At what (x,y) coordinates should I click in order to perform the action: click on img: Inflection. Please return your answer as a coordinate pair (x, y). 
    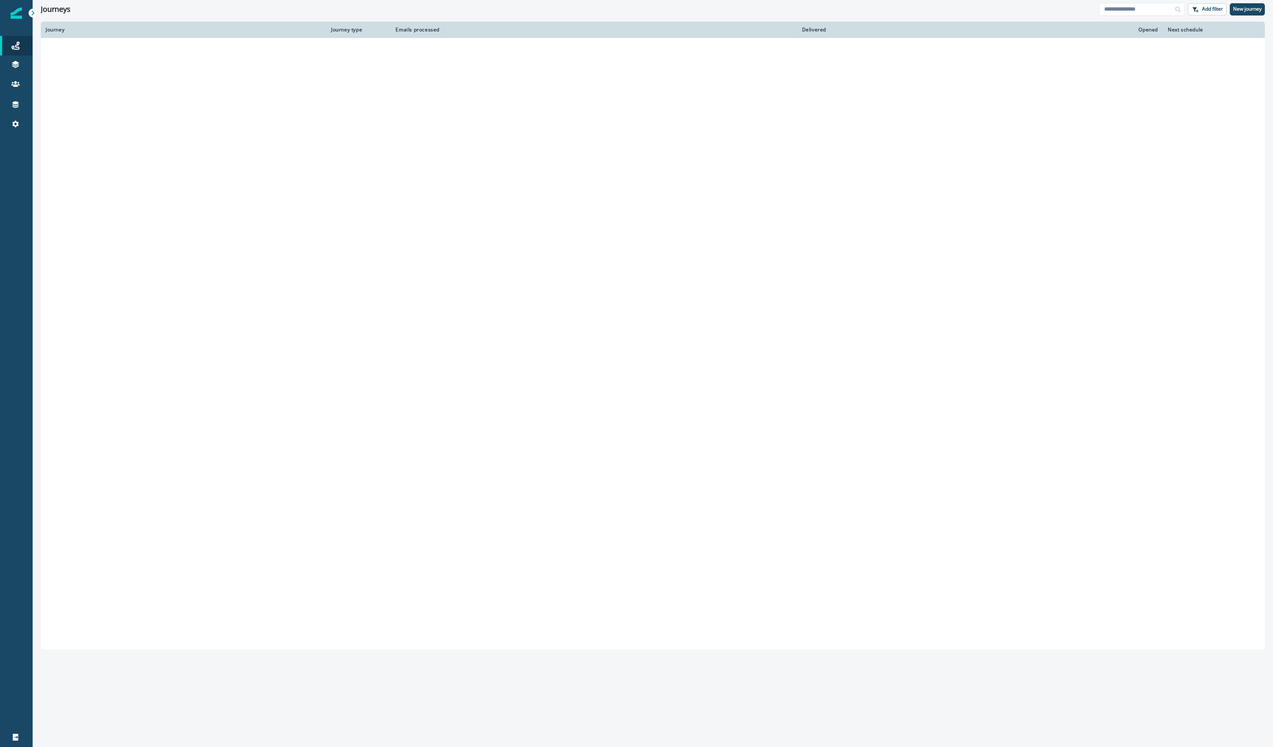
    Looking at the image, I should click on (16, 13).